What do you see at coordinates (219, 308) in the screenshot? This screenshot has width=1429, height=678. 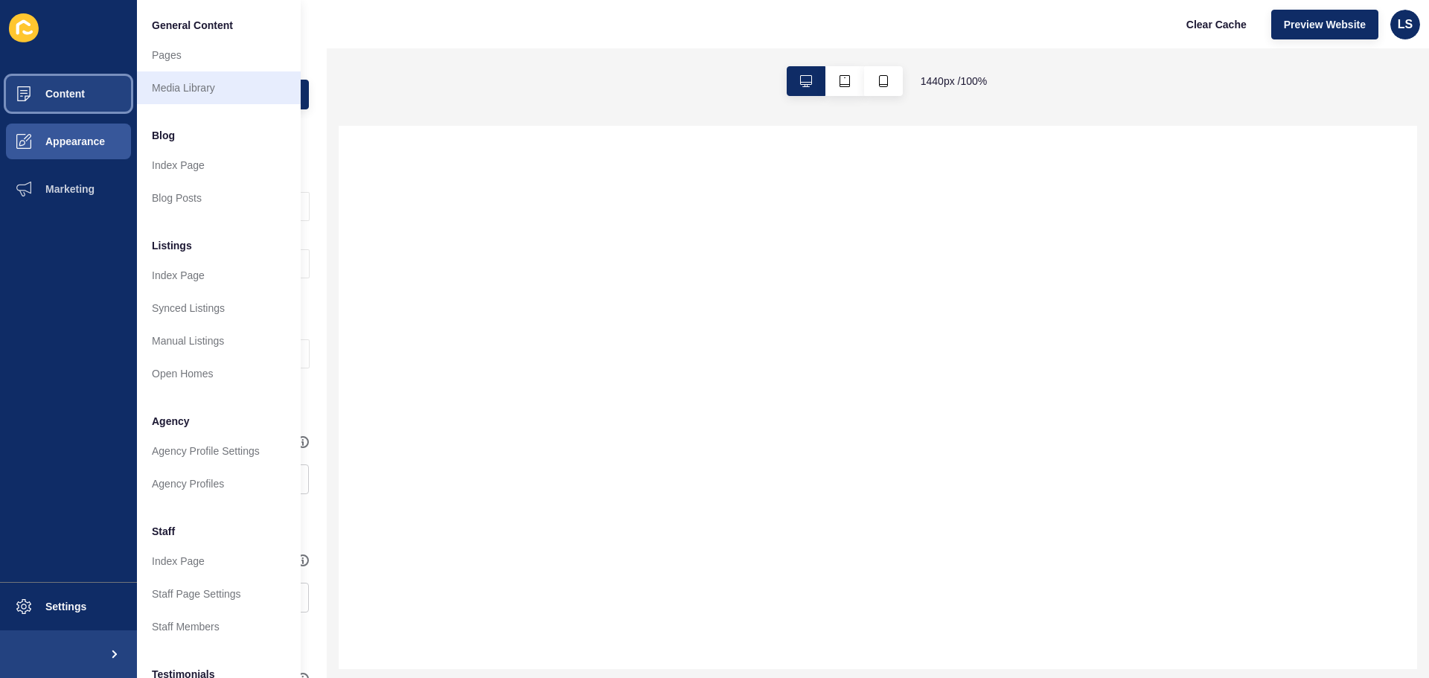 I see `a: Synced Listings` at bounding box center [219, 308].